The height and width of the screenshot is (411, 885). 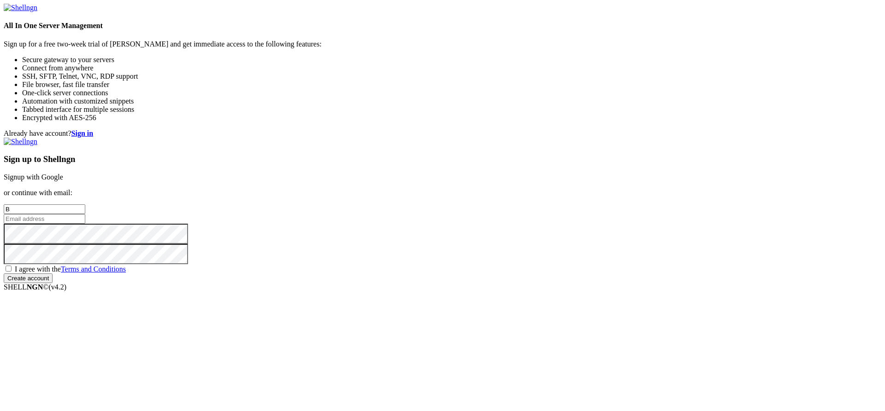 What do you see at coordinates (35, 287) in the screenshot?
I see `span: SHELL ©` at bounding box center [35, 287].